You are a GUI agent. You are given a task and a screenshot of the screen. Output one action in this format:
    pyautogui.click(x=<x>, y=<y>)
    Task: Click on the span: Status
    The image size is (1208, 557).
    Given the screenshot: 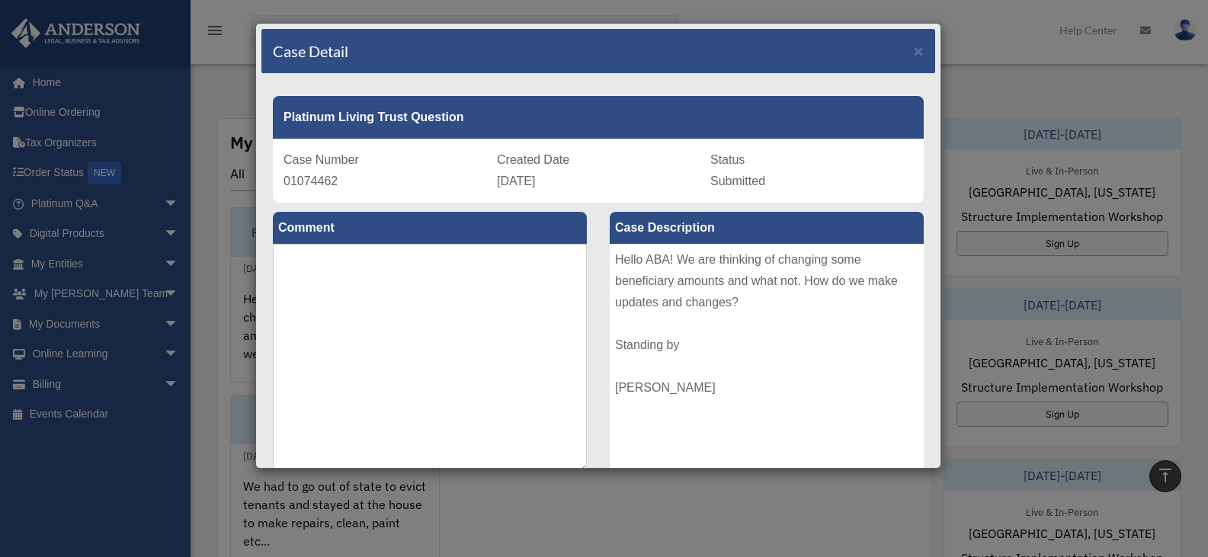 What is the action you would take?
    pyautogui.click(x=727, y=159)
    